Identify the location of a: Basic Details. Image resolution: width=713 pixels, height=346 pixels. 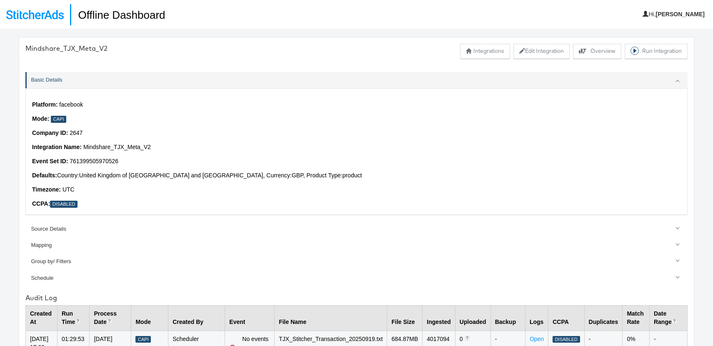
(356, 80).